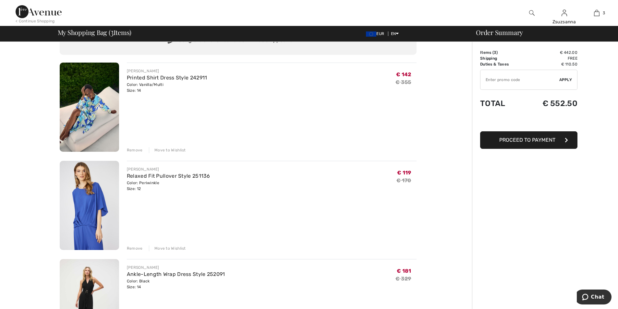 The image size is (618, 309). I want to click on a: Relaxed Fit Pullover Style 251136, so click(168, 176).